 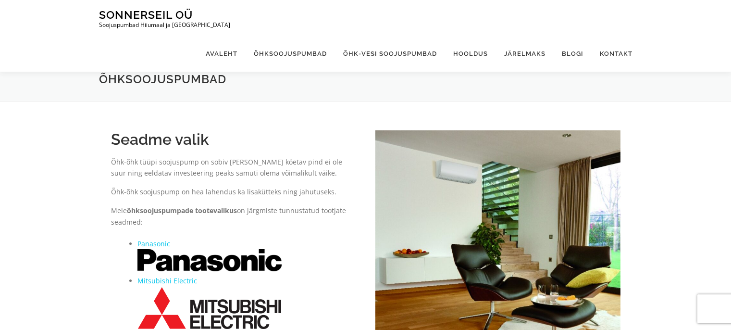 What do you see at coordinates (234, 216) in the screenshot?
I see `p: Meie on järgmiste tunnustatud tootjate seadmed:` at bounding box center [234, 216].